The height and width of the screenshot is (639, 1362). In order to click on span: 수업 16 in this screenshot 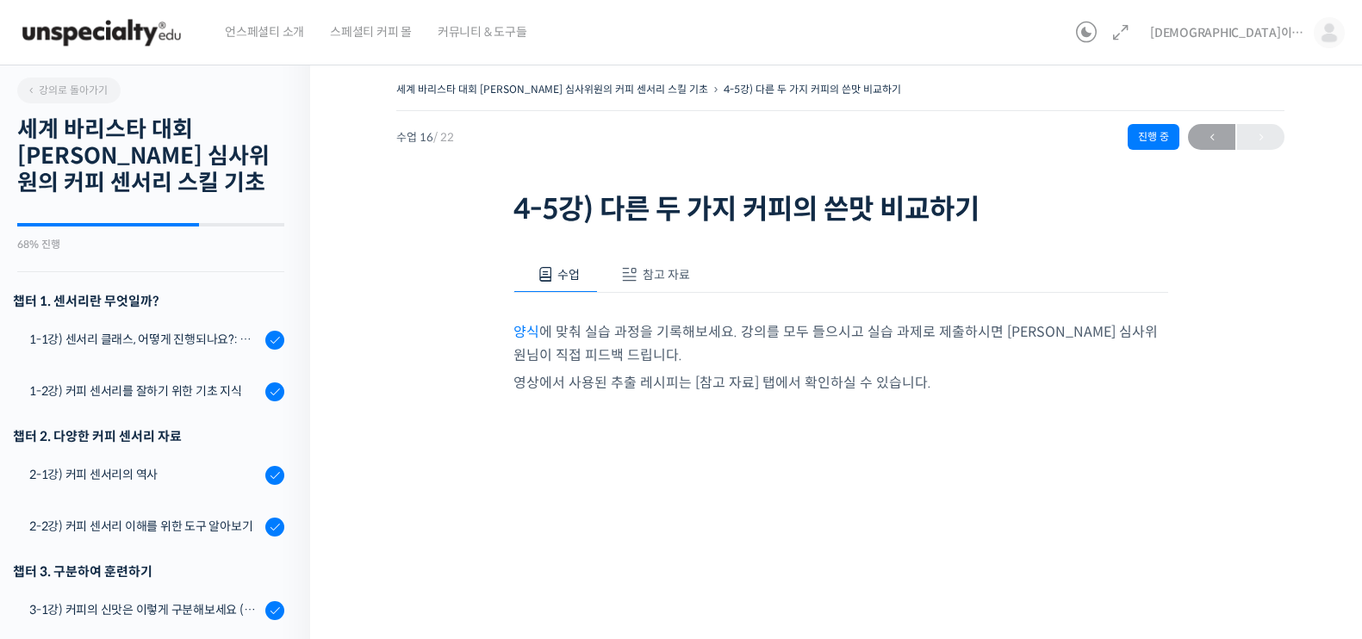, I will do `click(425, 137)`.